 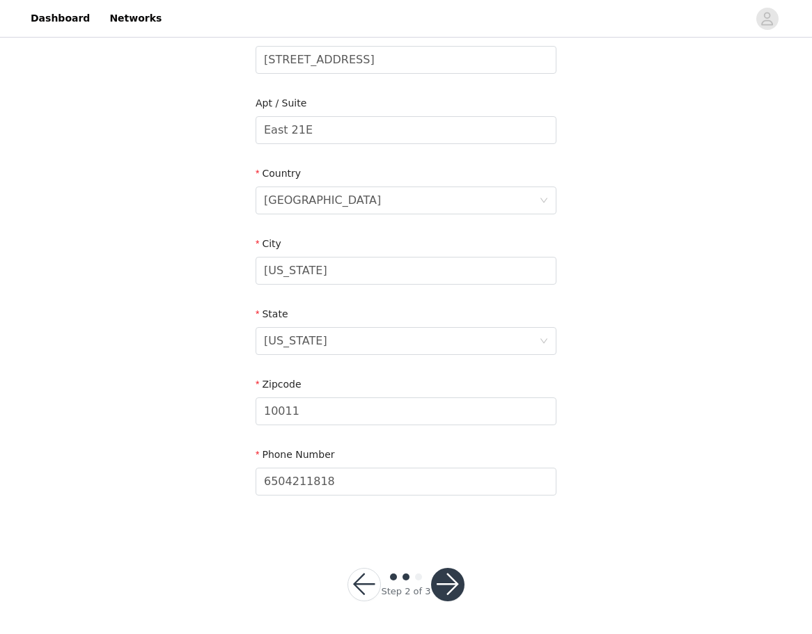 I want to click on div: United States, so click(x=322, y=201).